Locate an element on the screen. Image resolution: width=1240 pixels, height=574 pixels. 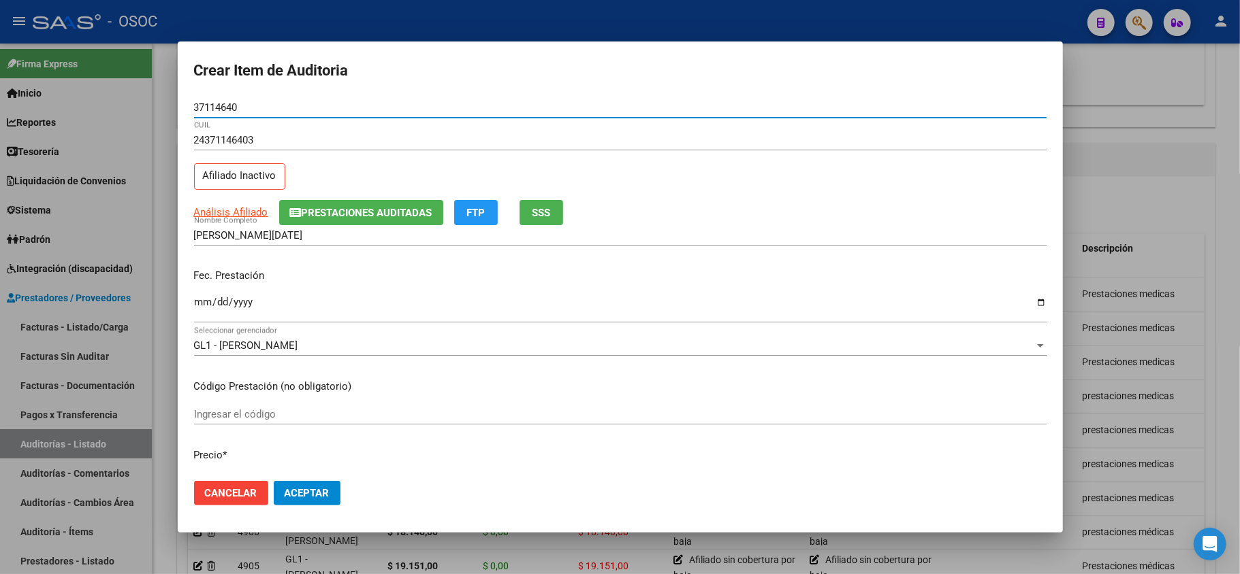
p: Código Prestación (no obligatorio) is located at coordinates (620, 387).